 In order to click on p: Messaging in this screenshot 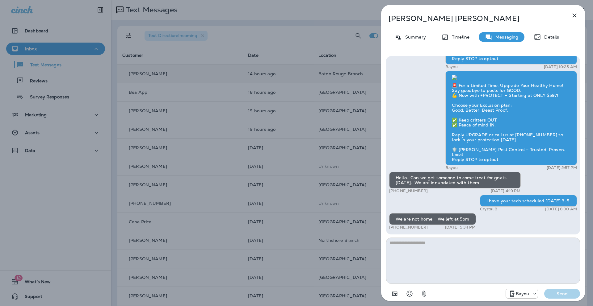, I will do `click(505, 37)`.